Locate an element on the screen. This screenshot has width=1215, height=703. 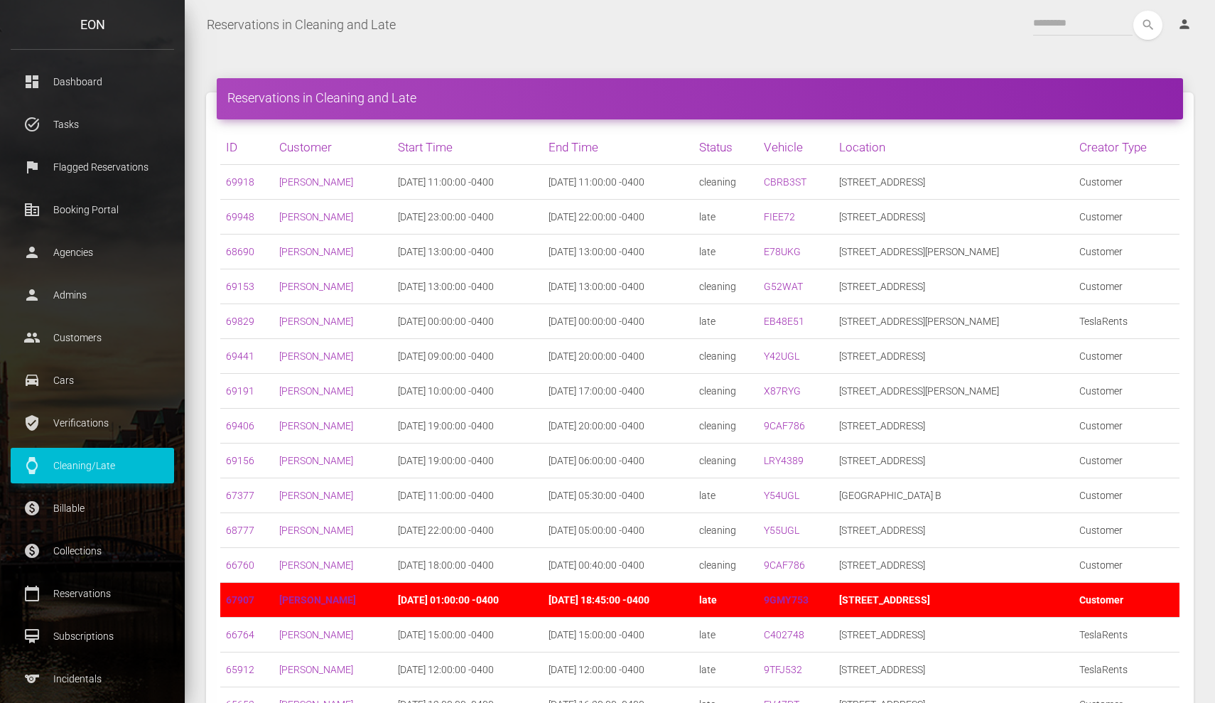
a: flag Flagged Reservations is located at coordinates (92, 167).